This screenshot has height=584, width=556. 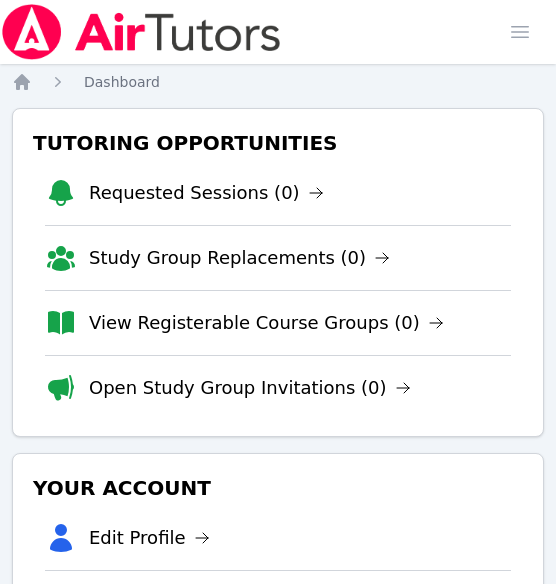 What do you see at coordinates (149, 538) in the screenshot?
I see `a: Edit Profile` at bounding box center [149, 538].